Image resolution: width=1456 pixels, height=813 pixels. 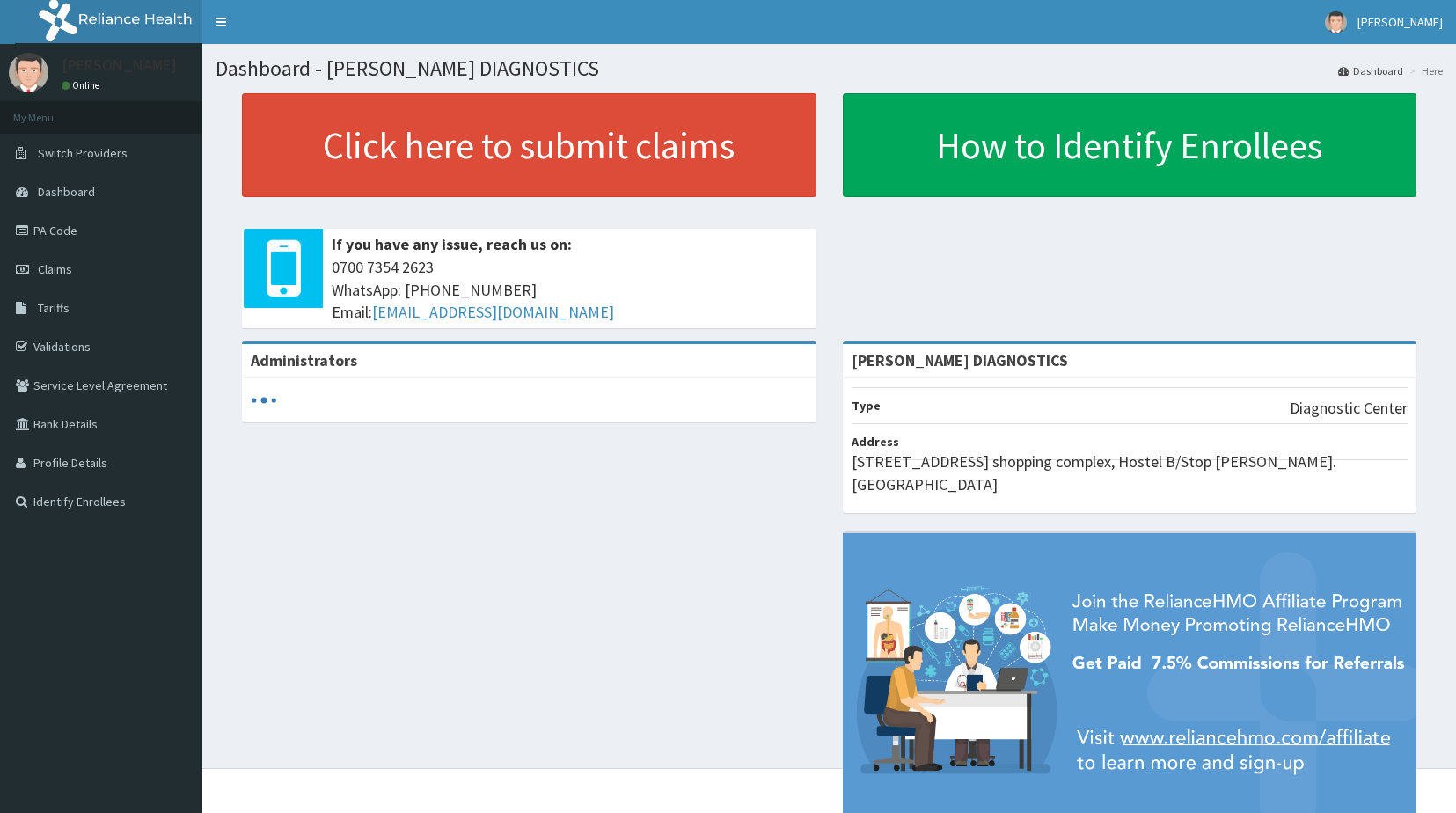 What do you see at coordinates (1424, 70) in the screenshot?
I see `li: Here` at bounding box center [1424, 70].